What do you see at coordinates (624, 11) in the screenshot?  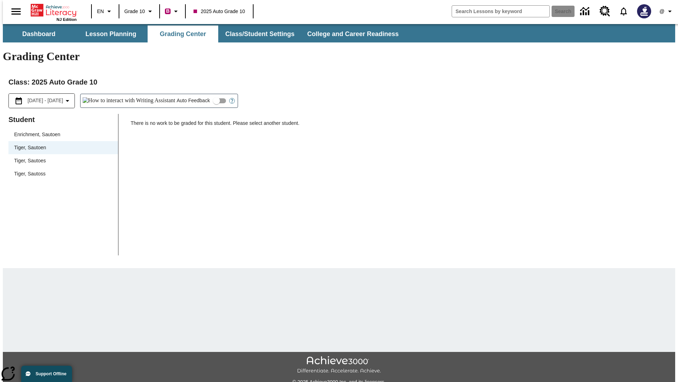 I see `a: Notifications` at bounding box center [624, 11].